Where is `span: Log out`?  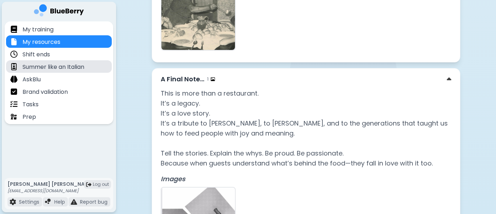 span: Log out is located at coordinates (101, 185).